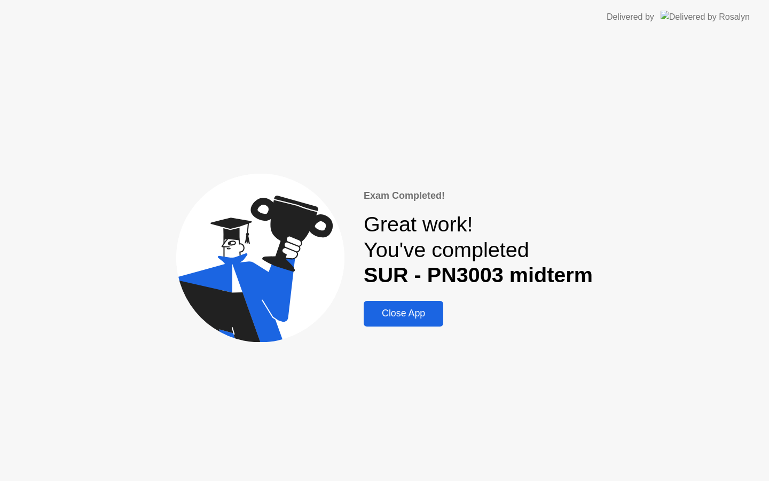 The image size is (769, 481). I want to click on div: Delivered by, so click(630, 17).